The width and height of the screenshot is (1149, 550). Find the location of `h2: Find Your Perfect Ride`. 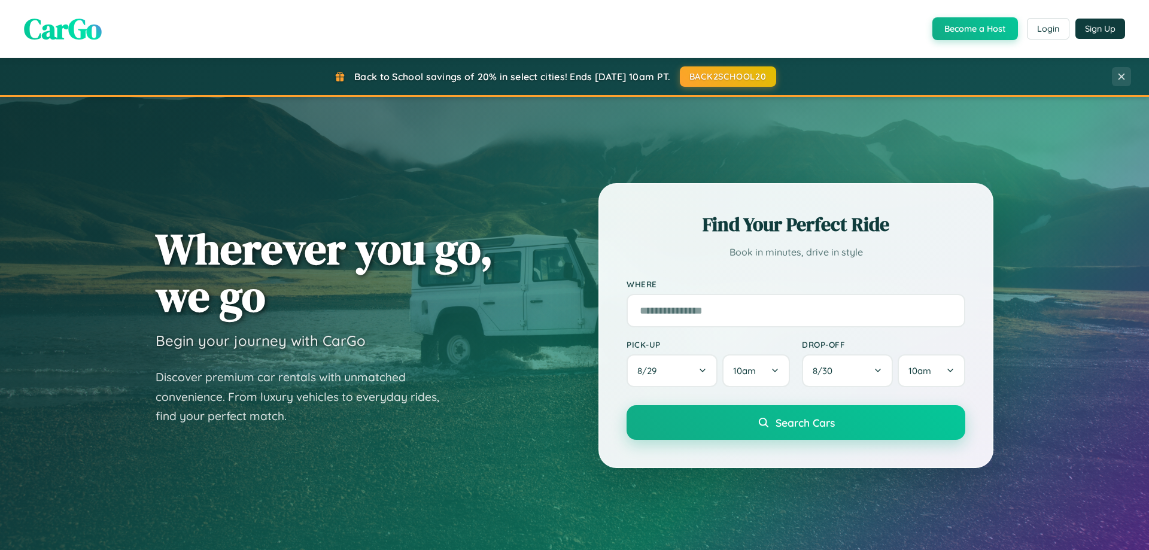

h2: Find Your Perfect Ride is located at coordinates (796, 224).